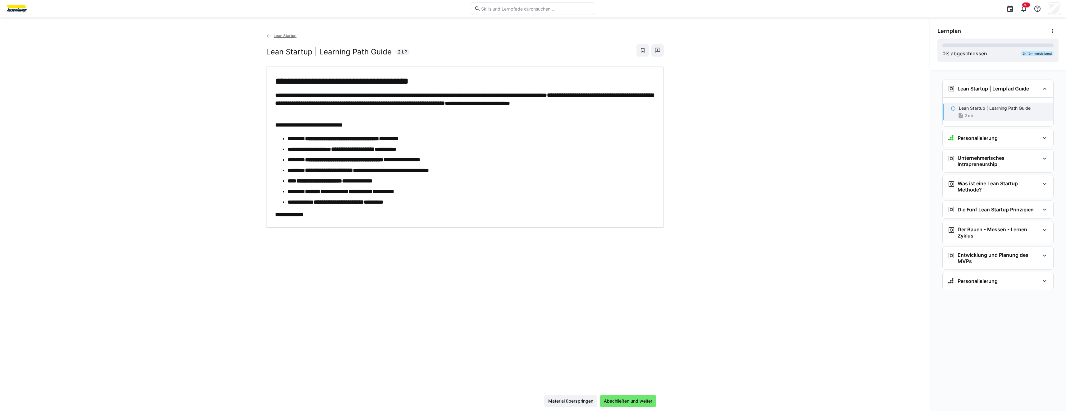 This screenshot has height=411, width=1066. Describe the element at coordinates (571, 401) in the screenshot. I see `span: Material überspringen` at that location.